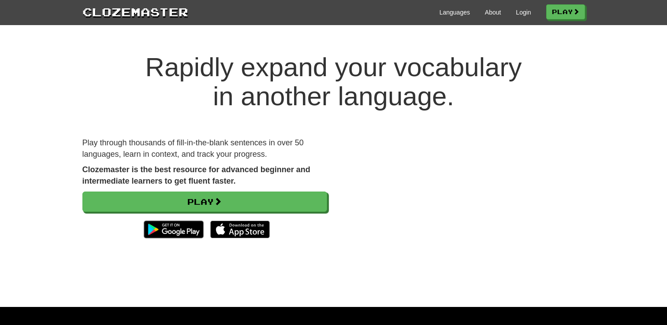  What do you see at coordinates (205, 149) in the screenshot?
I see `p: Play through thousands of fill-in-the-blank sentences in over 50 languages, learn in context, and...` at bounding box center [205, 149].